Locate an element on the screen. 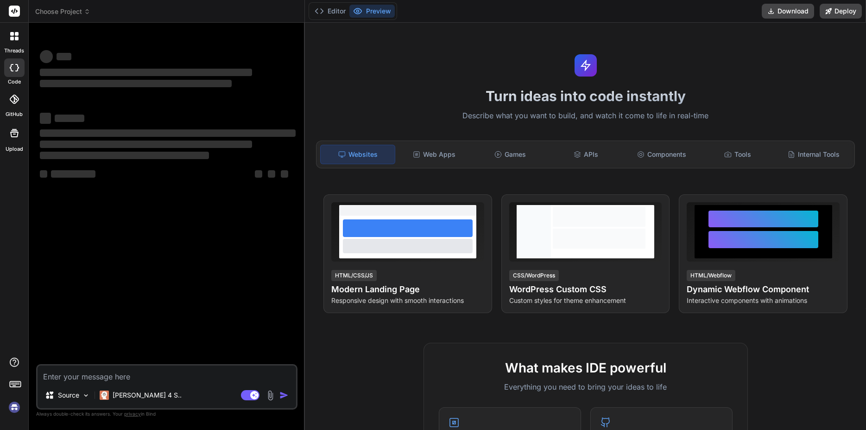 The width and height of the screenshot is (866, 430). h4: WordPress Custom CSS is located at coordinates (586, 289).